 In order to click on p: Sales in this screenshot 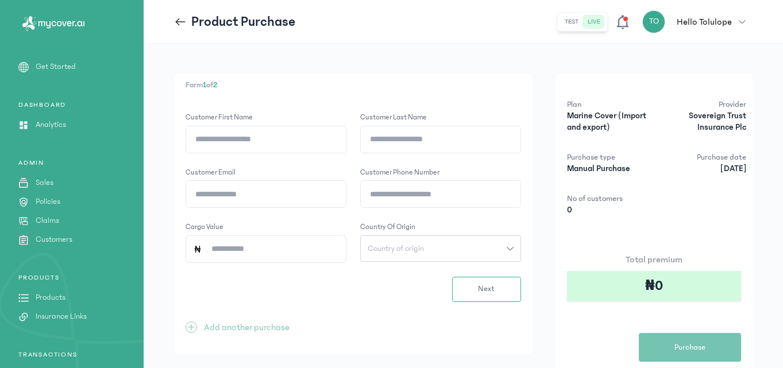, I will do `click(44, 183)`.